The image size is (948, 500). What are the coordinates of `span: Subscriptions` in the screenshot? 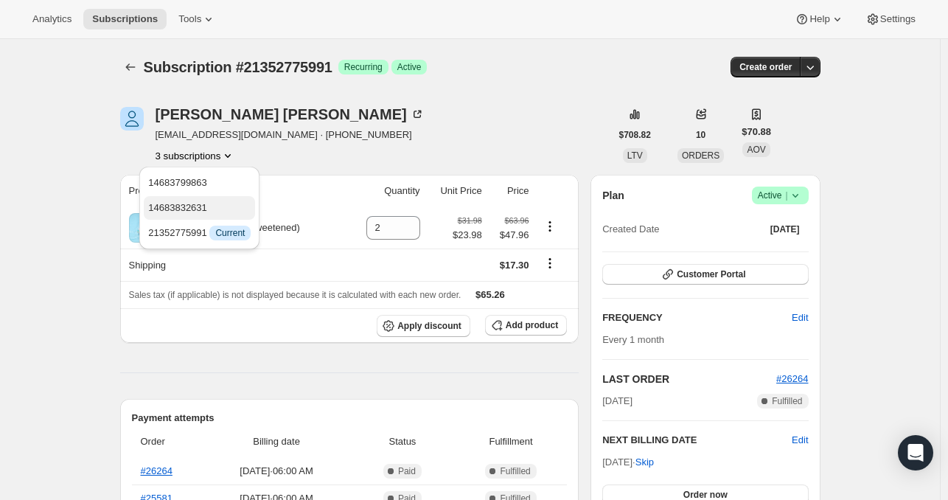 It's located at (125, 19).